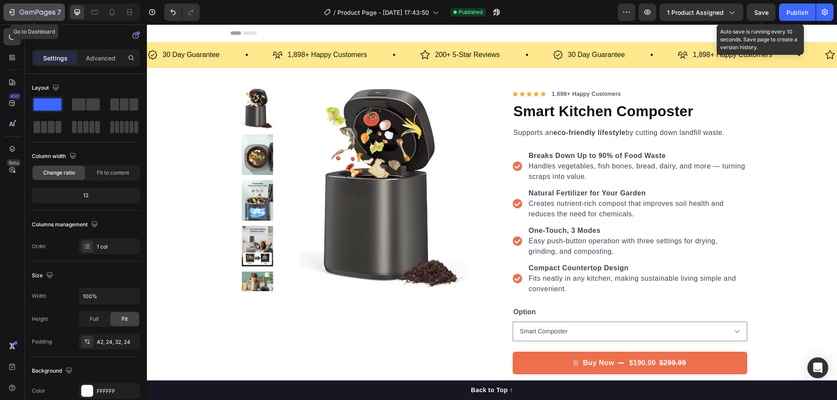 Image resolution: width=837 pixels, height=400 pixels. I want to click on span: Change ratio, so click(59, 173).